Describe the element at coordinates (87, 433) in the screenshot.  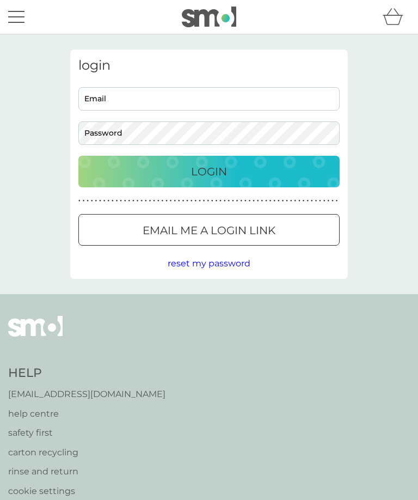
I see `a: safety first` at that location.